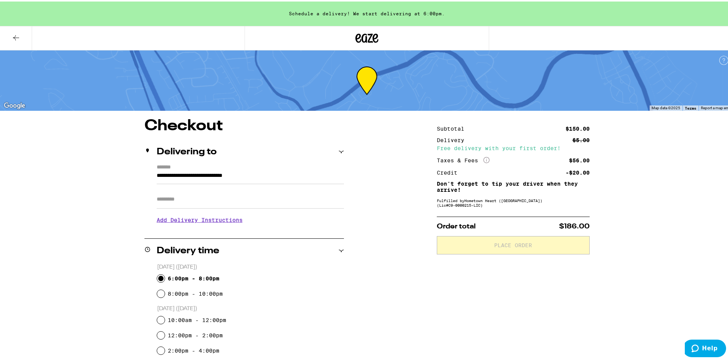  What do you see at coordinates (453, 139) in the screenshot?
I see `div: Delivery` at bounding box center [453, 139].